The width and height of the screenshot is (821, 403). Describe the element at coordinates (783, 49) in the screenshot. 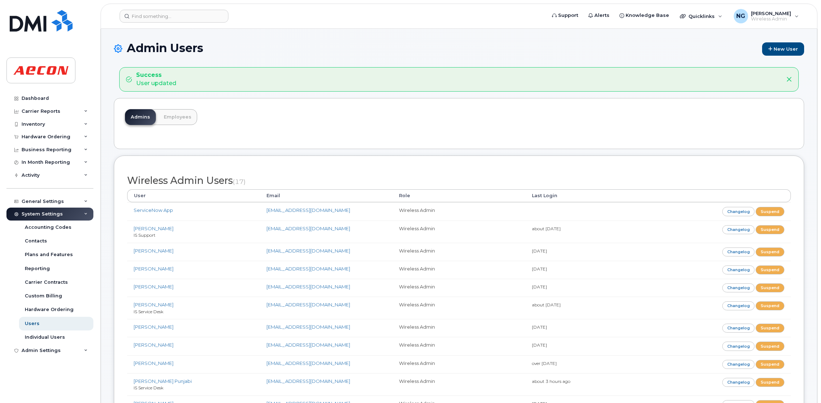

I see `a: New User` at that location.